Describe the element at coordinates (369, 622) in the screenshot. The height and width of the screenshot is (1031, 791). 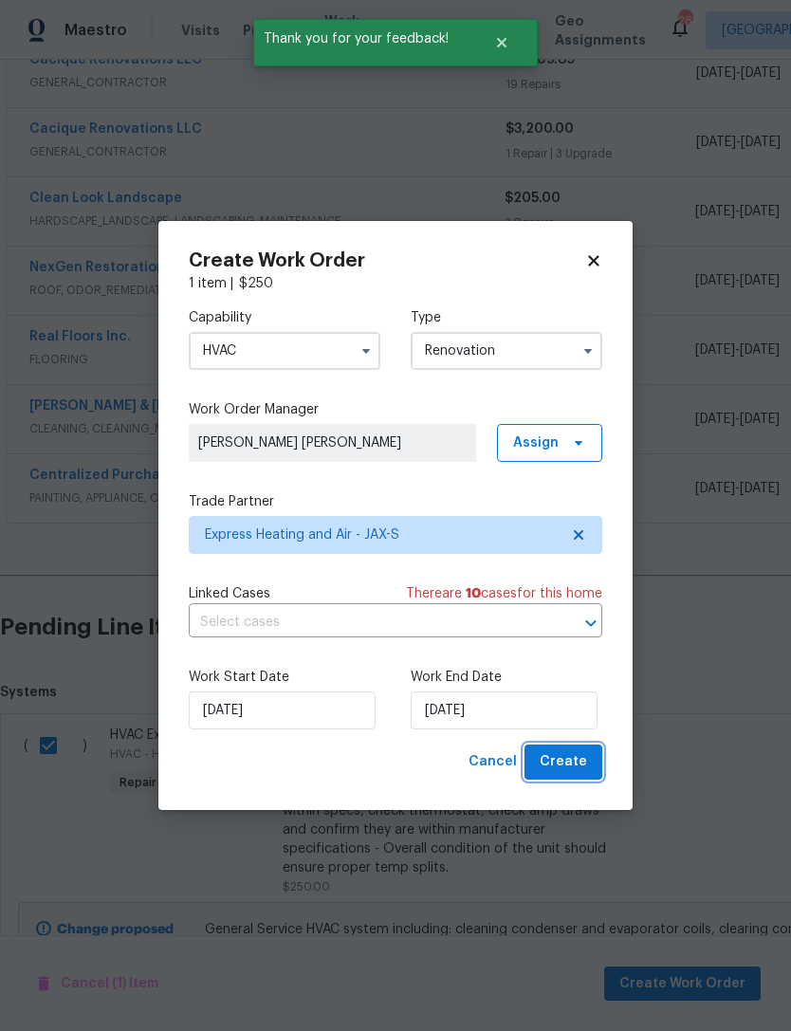
I see `input: Select cases` at that location.